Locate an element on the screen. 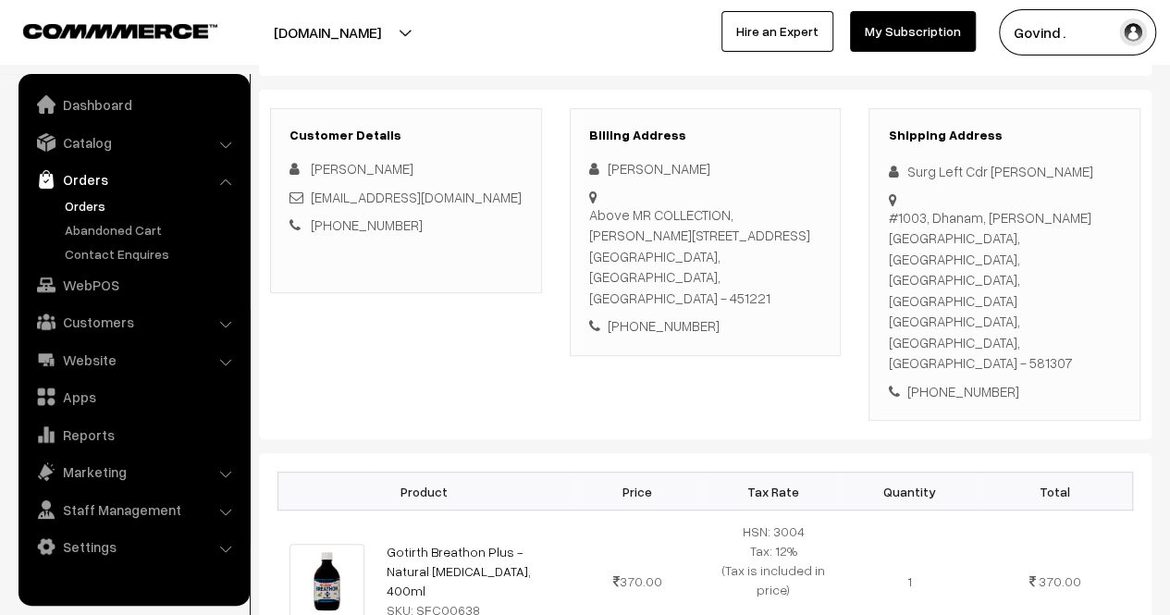  a: Settings is located at coordinates (133, 546).